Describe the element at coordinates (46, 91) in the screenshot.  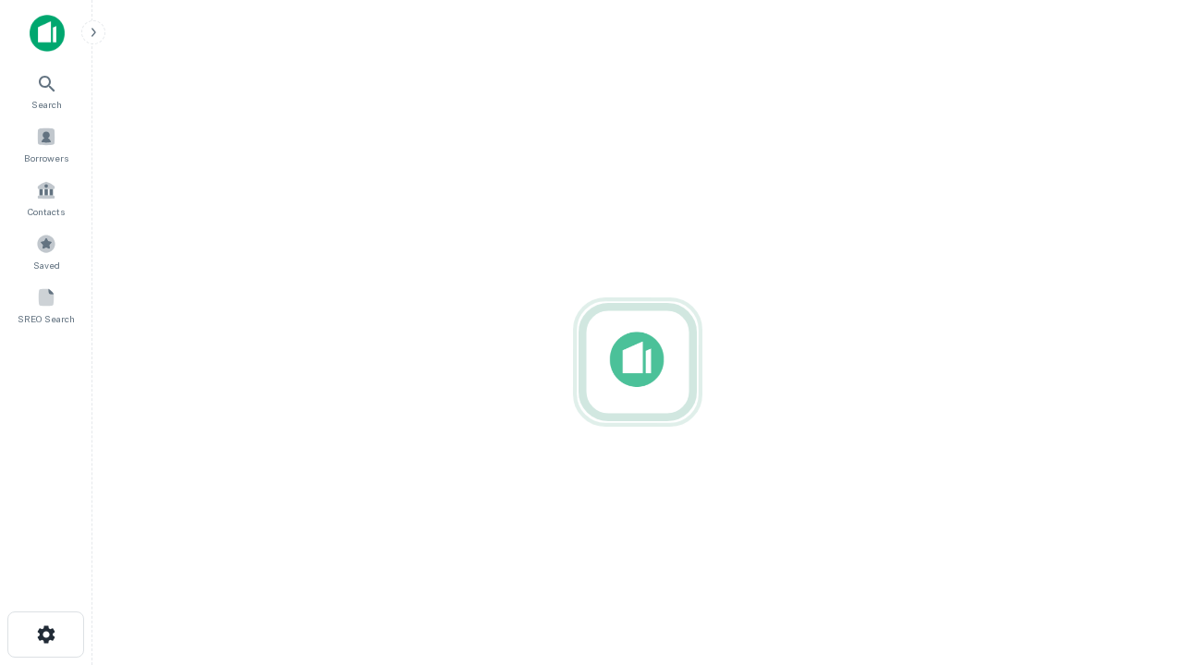
I see `div: Search` at that location.